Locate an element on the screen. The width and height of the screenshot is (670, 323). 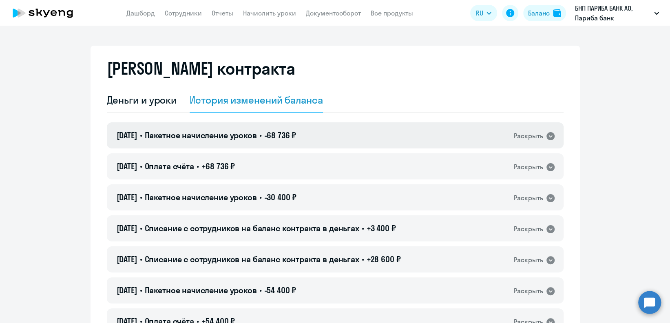
span: +28 600 ₽ is located at coordinates (384, 259).